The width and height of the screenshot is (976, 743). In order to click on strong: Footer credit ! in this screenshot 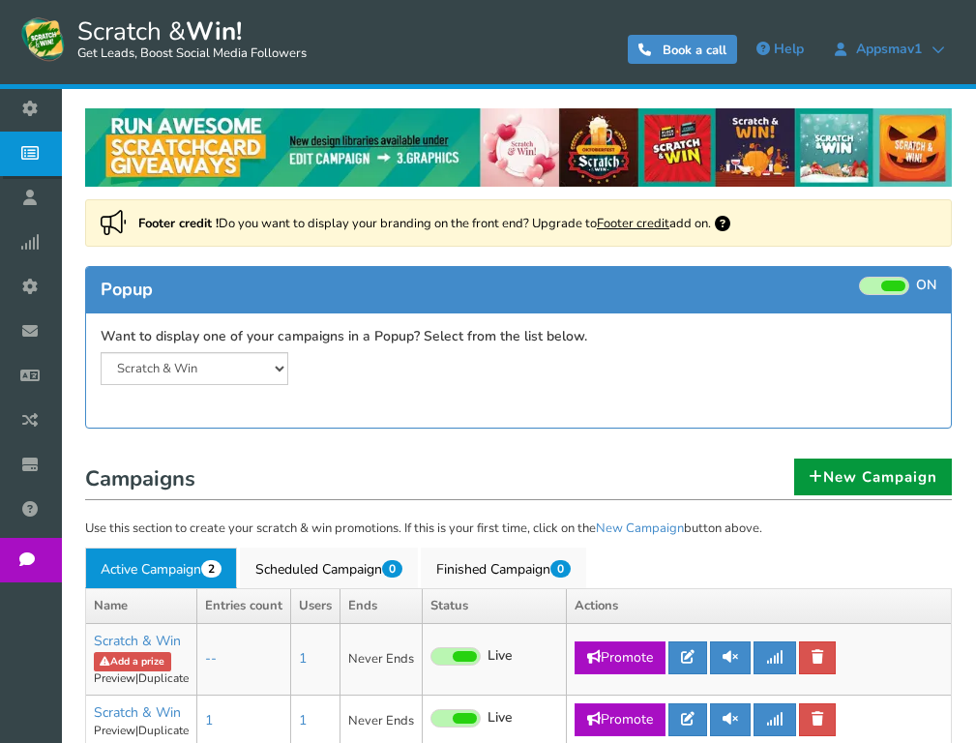, I will do `click(178, 223)`.